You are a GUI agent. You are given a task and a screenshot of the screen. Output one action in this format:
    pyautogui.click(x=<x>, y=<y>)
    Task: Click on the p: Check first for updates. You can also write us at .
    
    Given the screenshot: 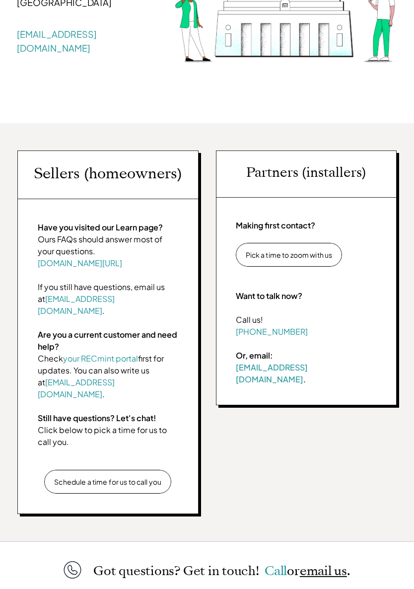 What is the action you would take?
    pyautogui.click(x=108, y=382)
    